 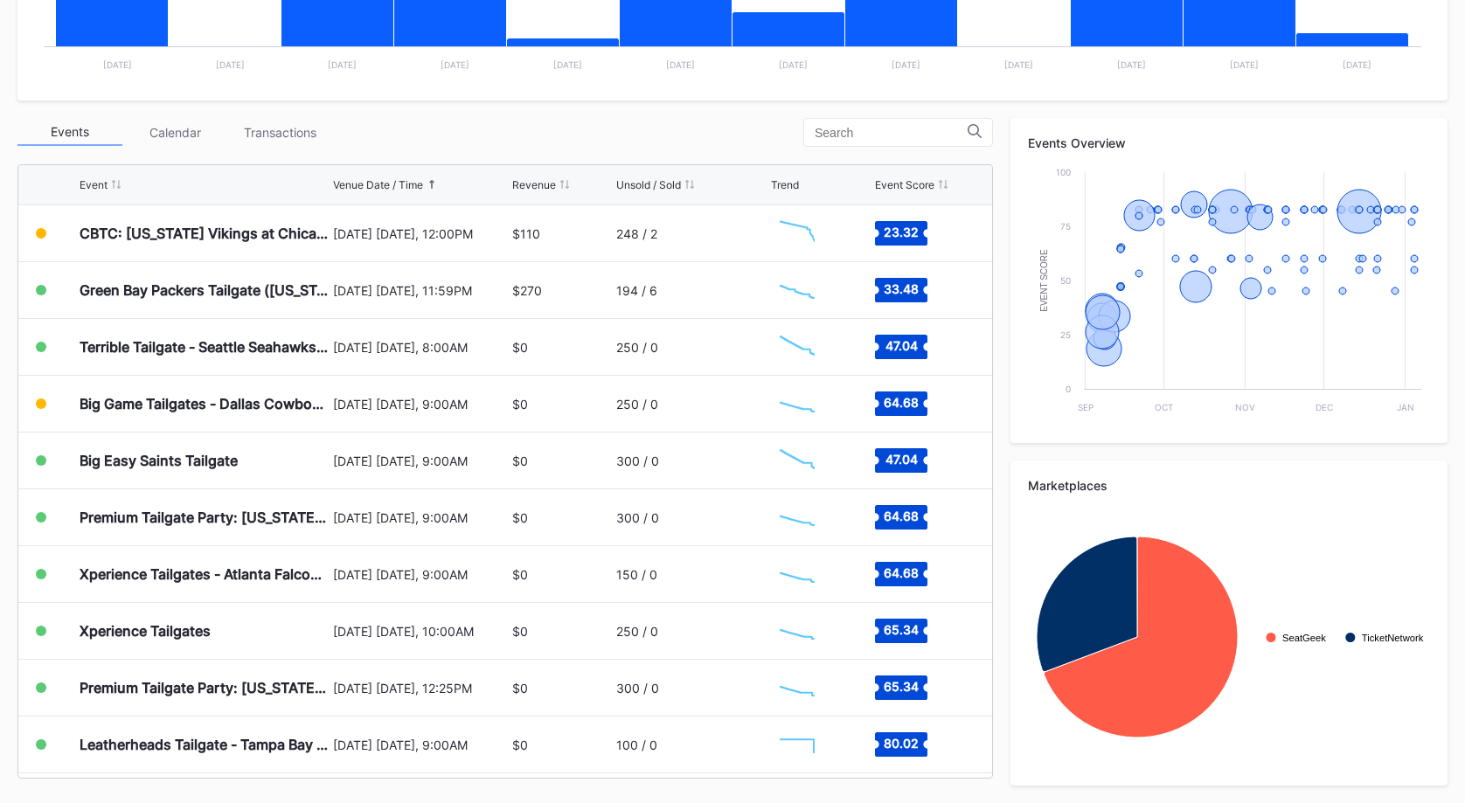 What do you see at coordinates (1065, 335) in the screenshot?
I see `text: 25` at bounding box center [1065, 335].